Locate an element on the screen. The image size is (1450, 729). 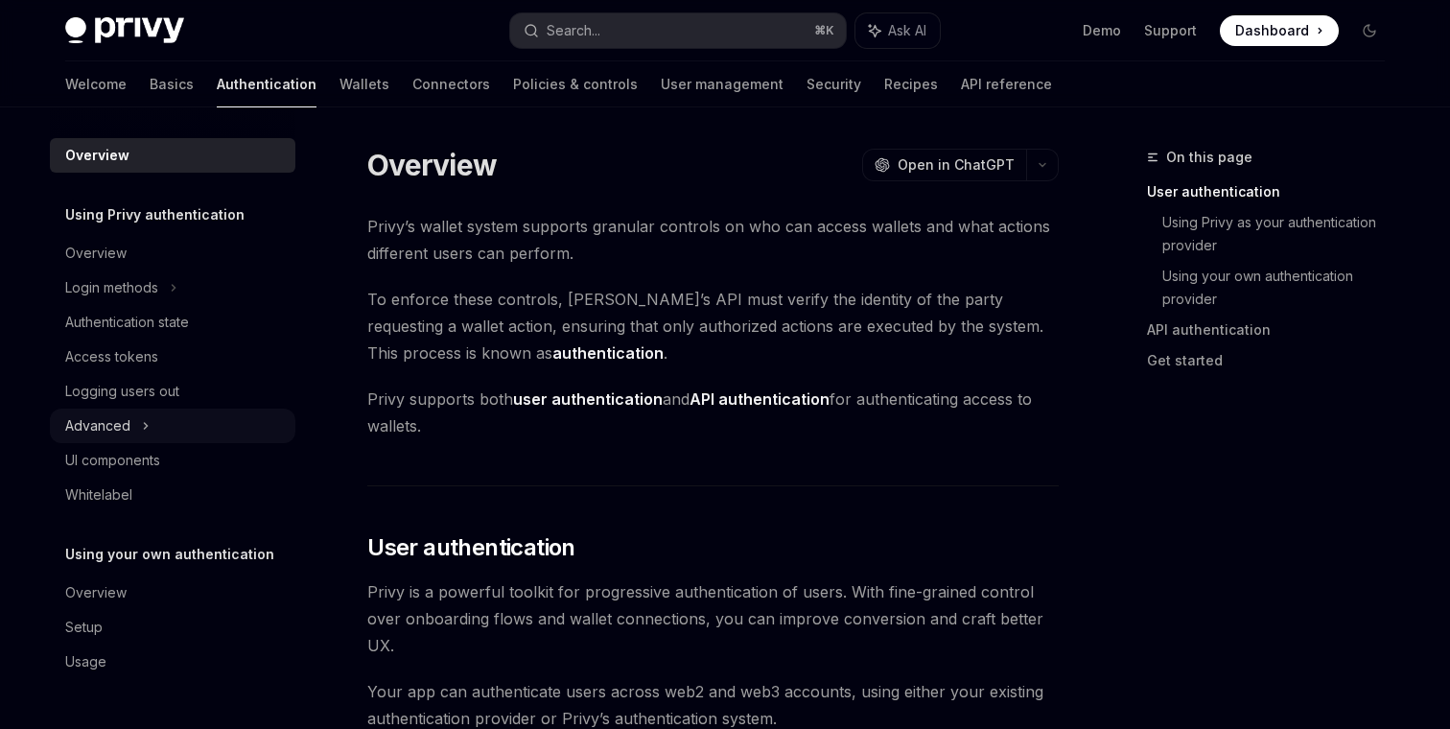
a: API reference is located at coordinates (1006, 84).